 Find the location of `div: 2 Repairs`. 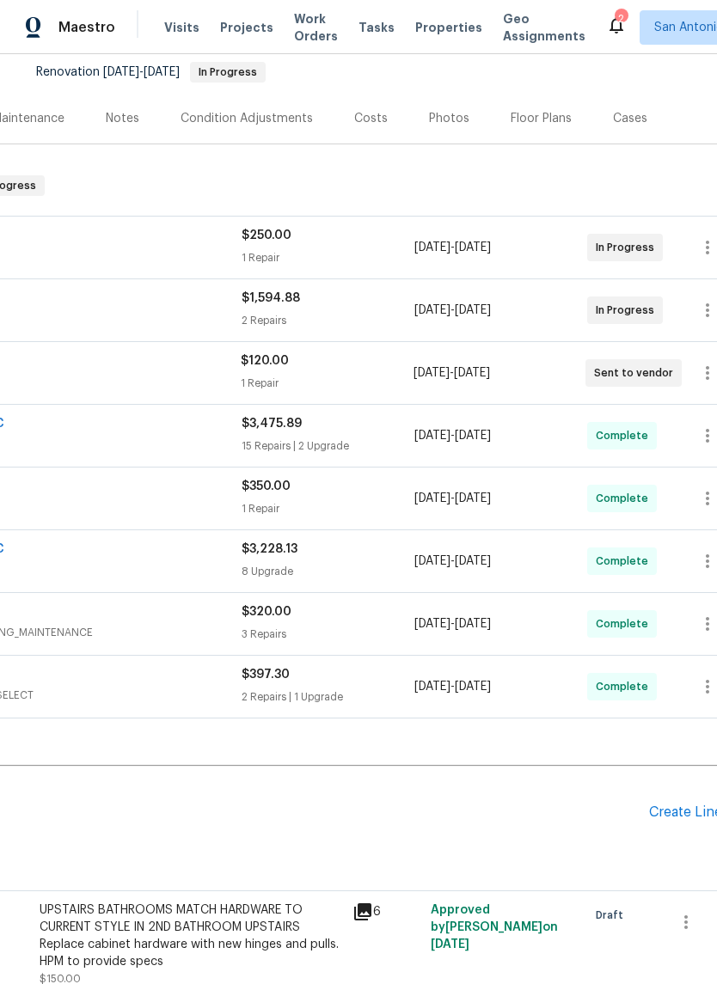

div: 2 Repairs is located at coordinates (328, 321).